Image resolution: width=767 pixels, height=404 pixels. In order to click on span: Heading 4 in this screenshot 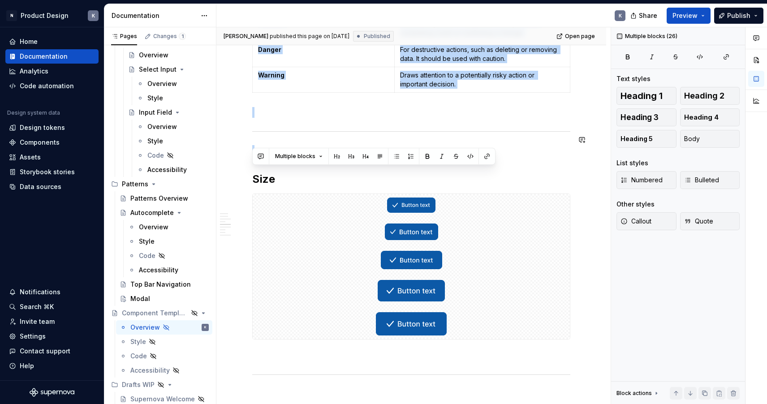, I will do `click(701, 117)`.